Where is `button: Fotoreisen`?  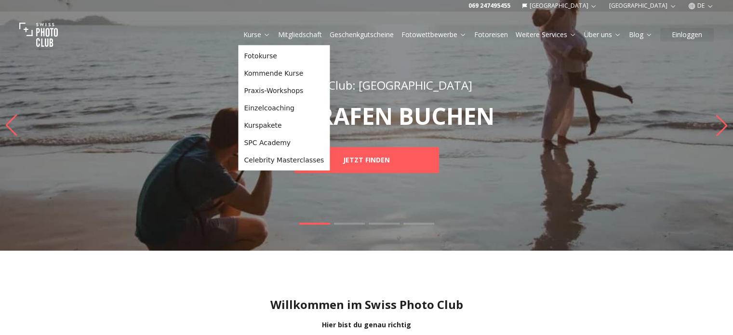
button: Fotoreisen is located at coordinates (491, 35).